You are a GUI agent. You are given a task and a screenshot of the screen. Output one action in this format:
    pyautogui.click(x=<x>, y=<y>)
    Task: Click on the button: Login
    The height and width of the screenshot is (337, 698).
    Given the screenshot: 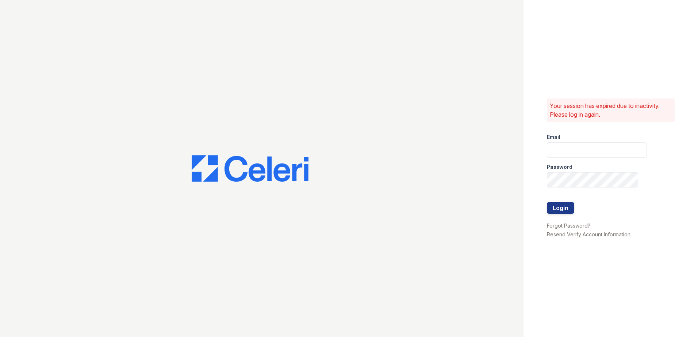 What is the action you would take?
    pyautogui.click(x=560, y=208)
    